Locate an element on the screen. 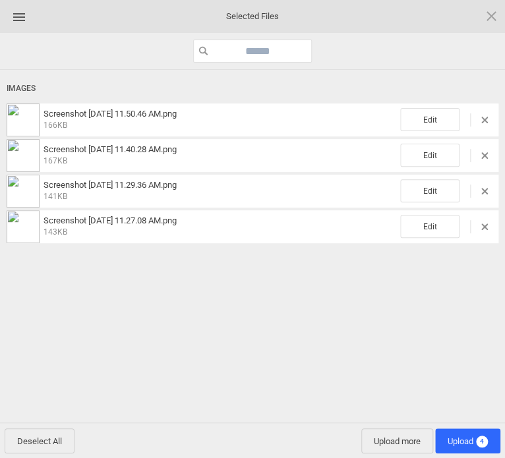 The width and height of the screenshot is (505, 458). span: Click here or hit ESC to close picker is located at coordinates (491, 16).